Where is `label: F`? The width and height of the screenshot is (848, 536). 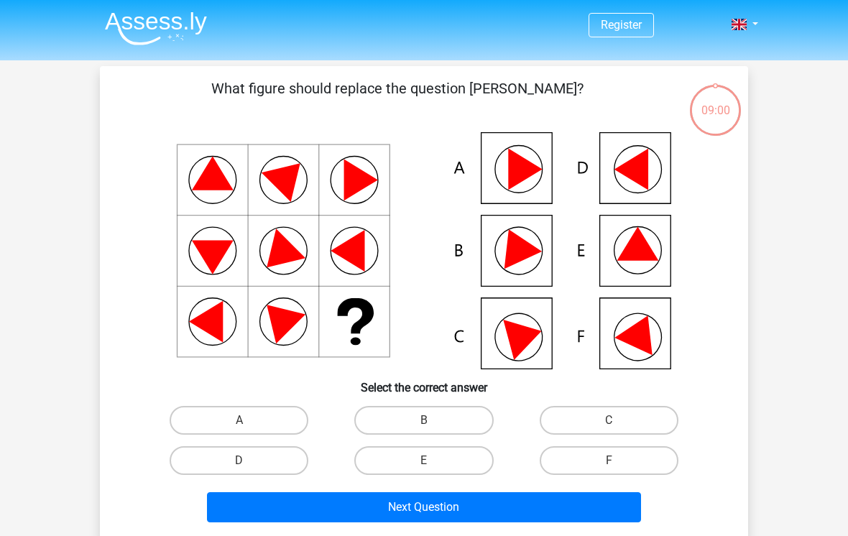 label: F is located at coordinates (608, 460).